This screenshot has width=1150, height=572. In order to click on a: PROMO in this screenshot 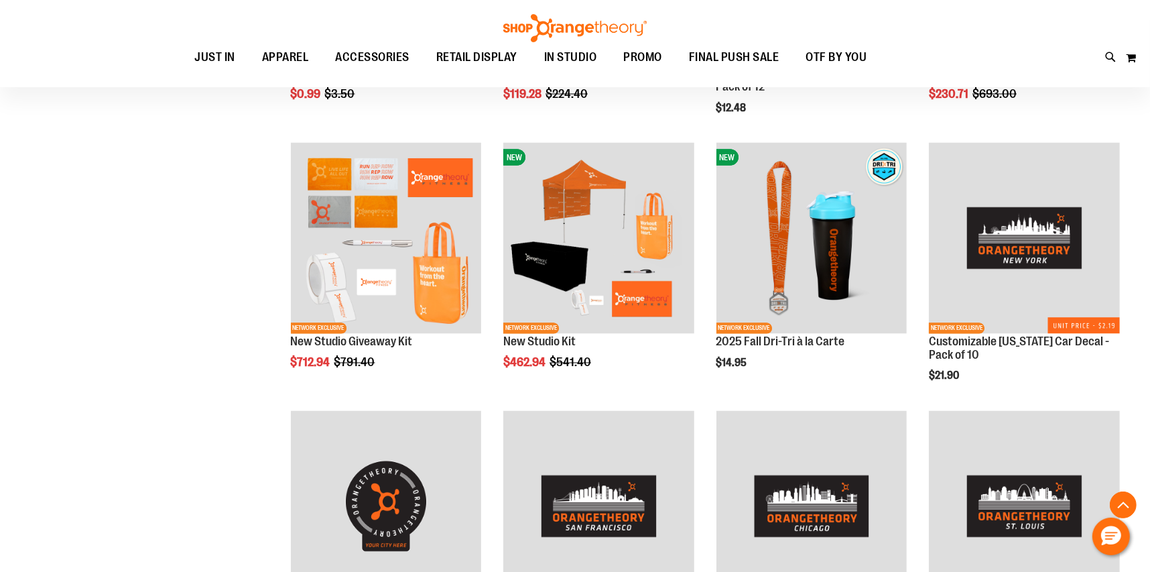, I will do `click(643, 58)`.